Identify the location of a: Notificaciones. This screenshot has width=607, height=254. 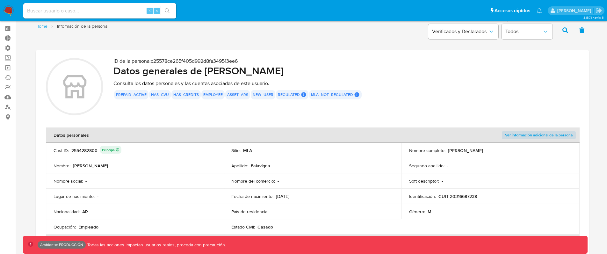
(539, 11).